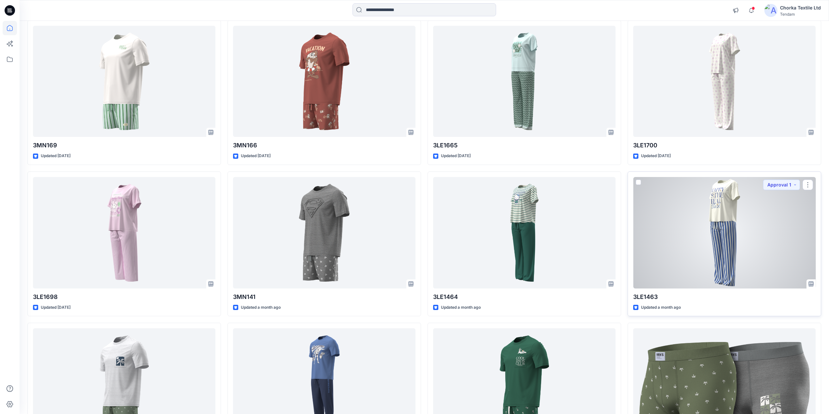 The width and height of the screenshot is (829, 414). What do you see at coordinates (324, 297) in the screenshot?
I see `p: 3MN141` at bounding box center [324, 297].